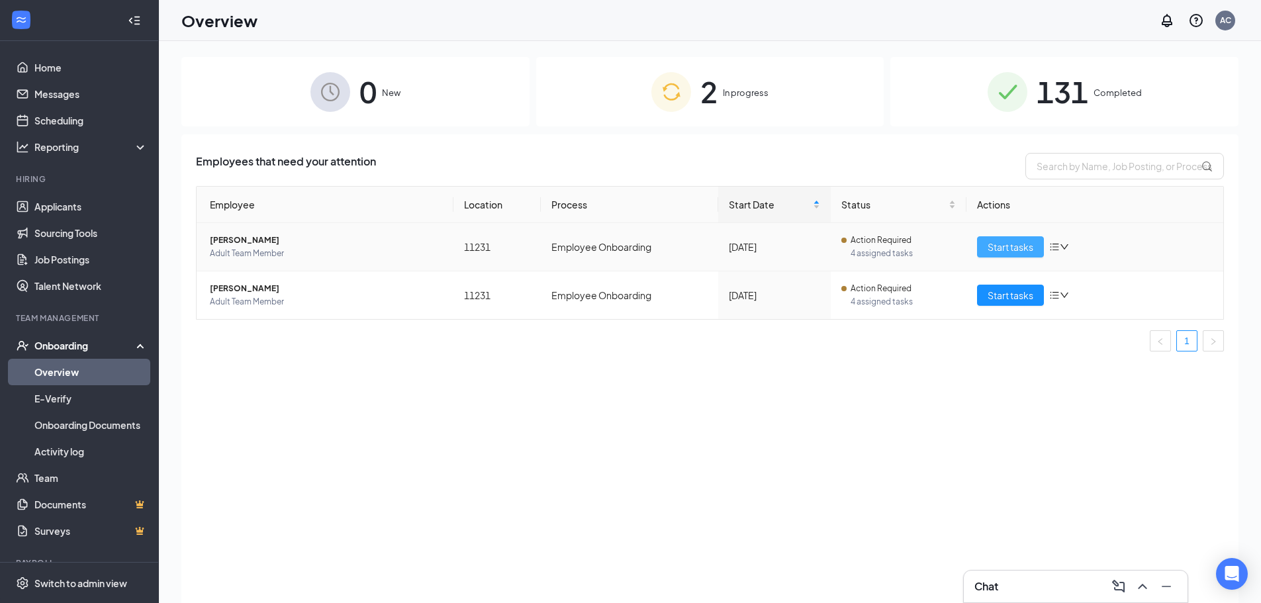  What do you see at coordinates (286, 166) in the screenshot?
I see `span: Employees that need your attention` at bounding box center [286, 166].